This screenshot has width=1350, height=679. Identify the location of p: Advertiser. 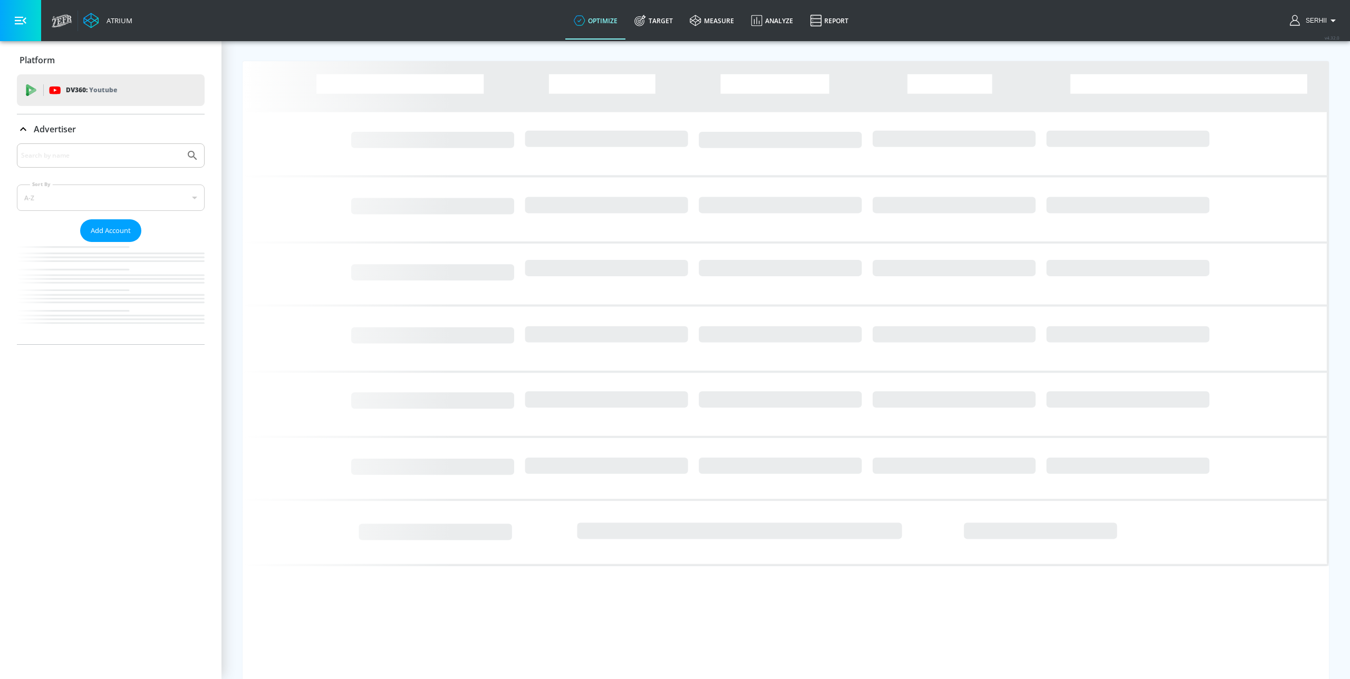
(55, 129).